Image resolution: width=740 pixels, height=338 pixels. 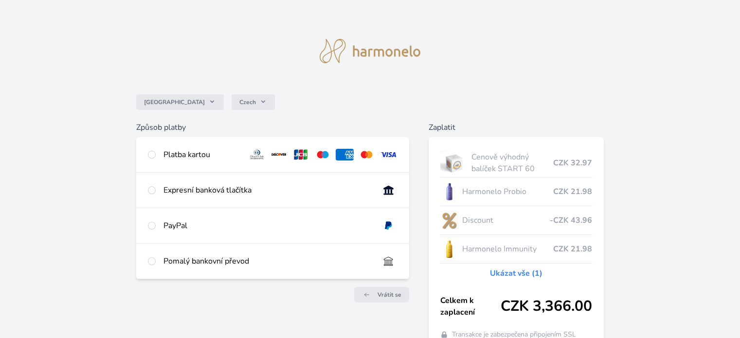 I want to click on span: Celkem k zaplacení, so click(x=471, y=307).